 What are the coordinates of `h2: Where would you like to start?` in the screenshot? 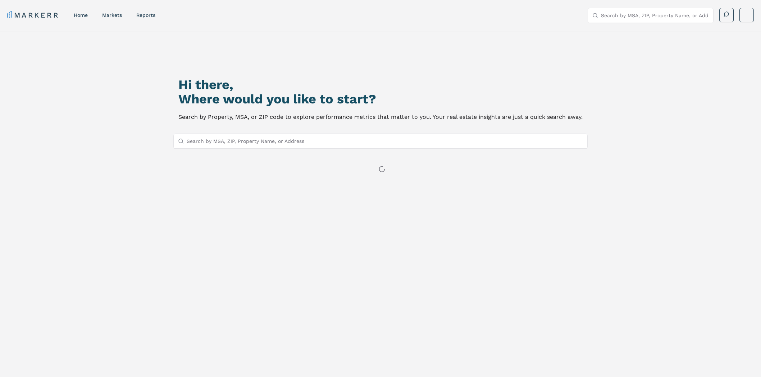 It's located at (380, 99).